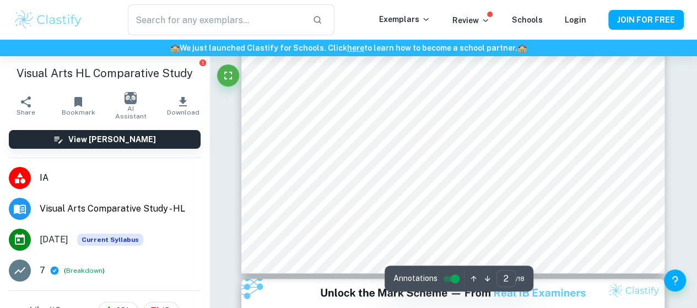 The width and height of the screenshot is (697, 308). Describe the element at coordinates (110, 240) in the screenshot. I see `div: This exemplar is based on the current syllabus. Feel free to refer to it for inspiration/ideas wh...` at that location.